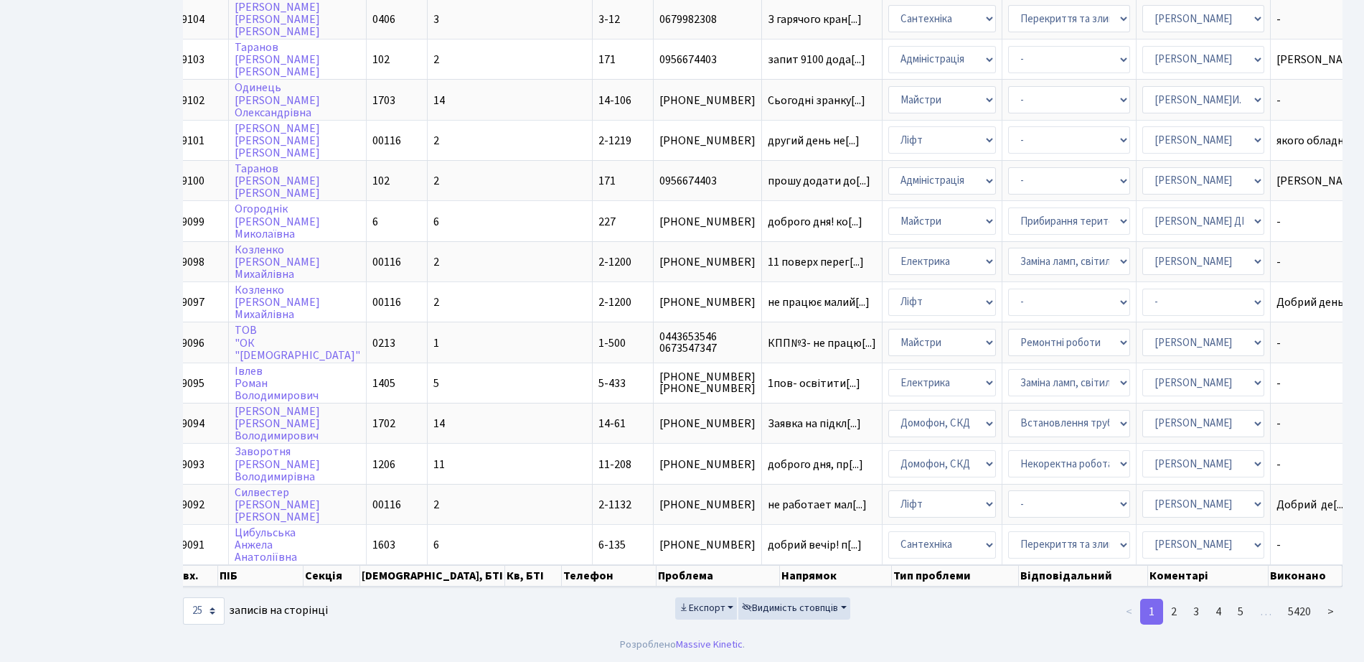  What do you see at coordinates (384, 423) in the screenshot?
I see `span: 1702` at bounding box center [384, 423].